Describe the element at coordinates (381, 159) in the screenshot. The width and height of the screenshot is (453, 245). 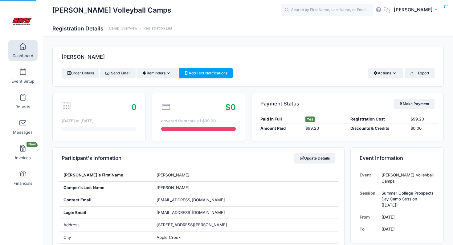
I see `h4: Event Information` at that location.